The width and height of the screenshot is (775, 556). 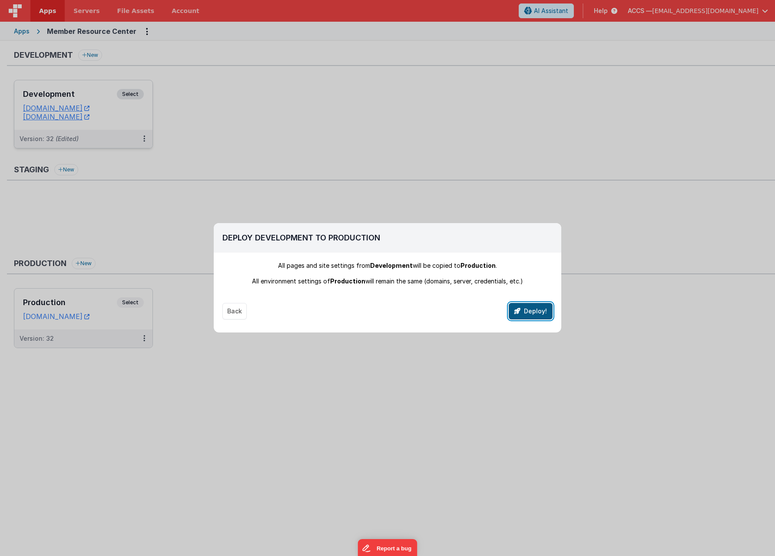 What do you see at coordinates (387, 266) in the screenshot?
I see `div: All pages and site settings from will be copied to .` at bounding box center [387, 266].